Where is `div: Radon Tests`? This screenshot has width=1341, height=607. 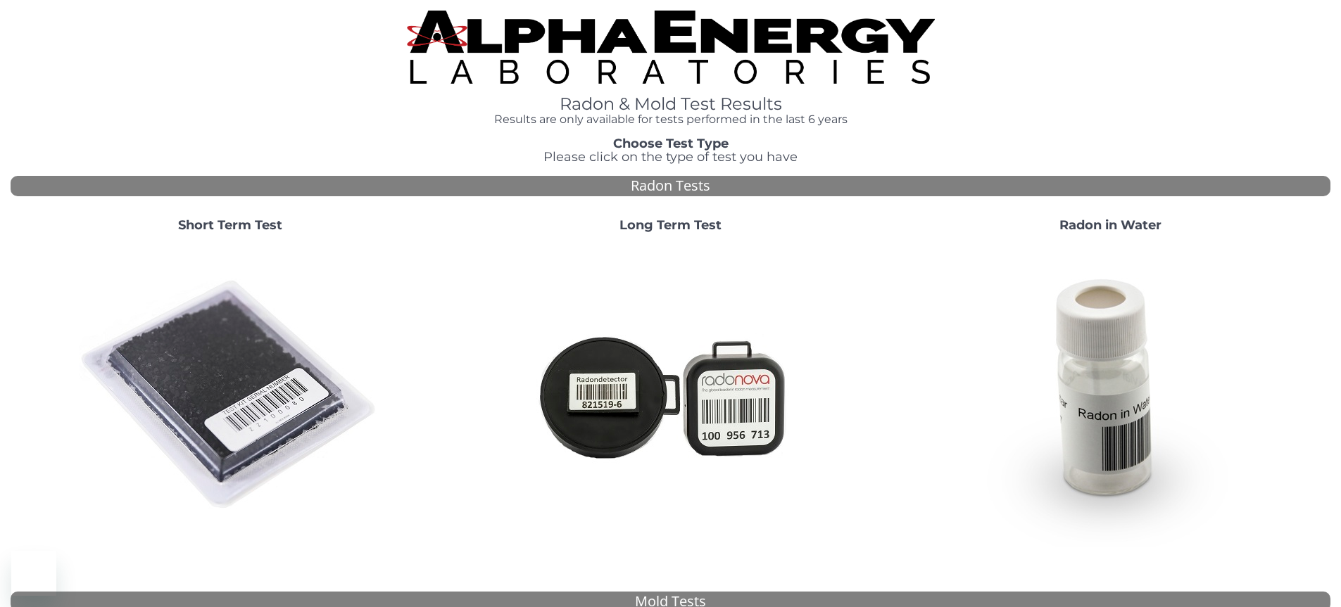
div: Radon Tests is located at coordinates (670, 186).